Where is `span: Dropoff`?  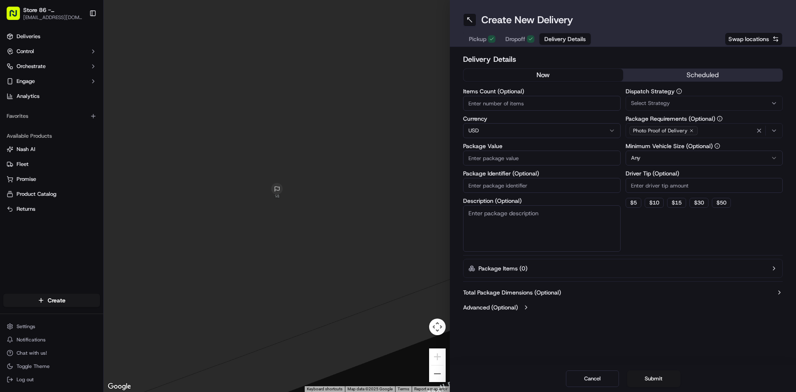
span: Dropoff is located at coordinates (516, 39).